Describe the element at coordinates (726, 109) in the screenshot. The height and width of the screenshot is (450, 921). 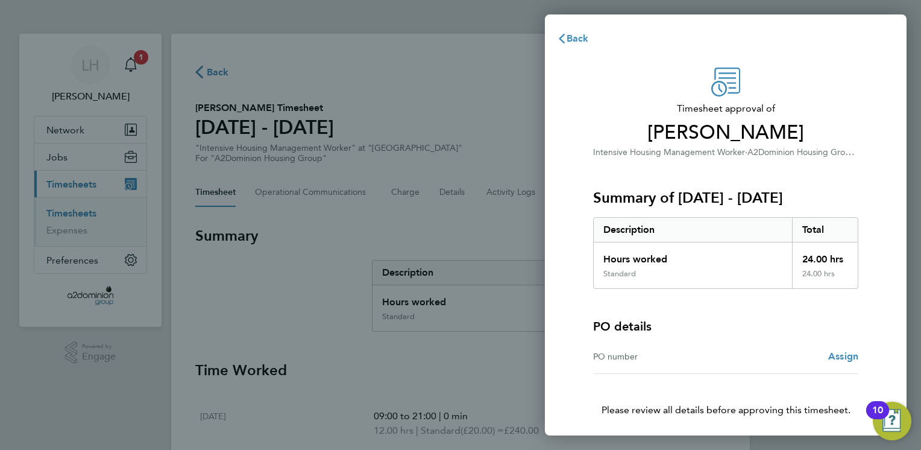
I see `span: Timesheet approval of` at that location.